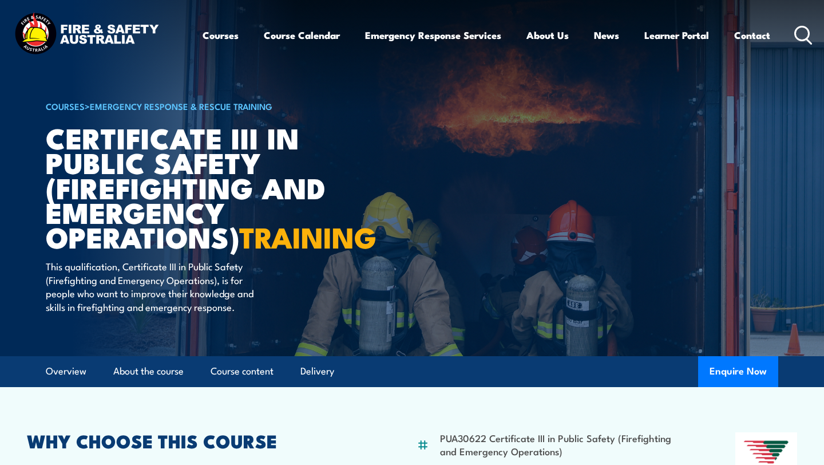 This screenshot has height=465, width=824. I want to click on a: Course Calendar, so click(302, 35).